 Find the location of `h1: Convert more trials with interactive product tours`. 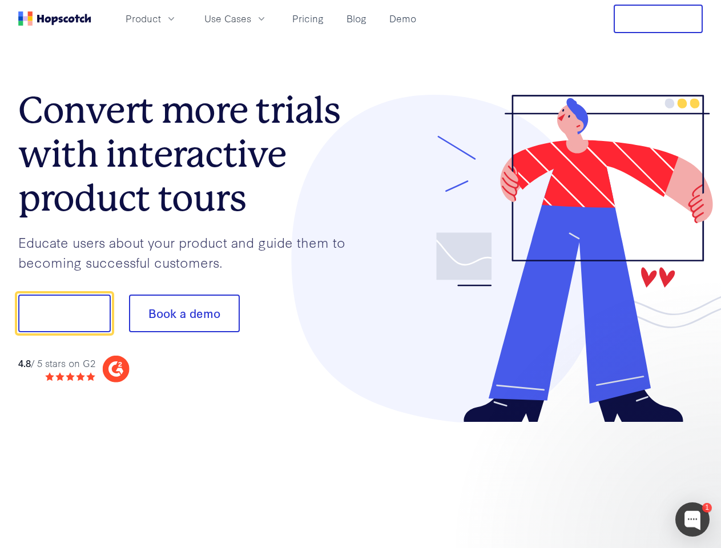

h1: Convert more trials with interactive product tours is located at coordinates (190, 154).